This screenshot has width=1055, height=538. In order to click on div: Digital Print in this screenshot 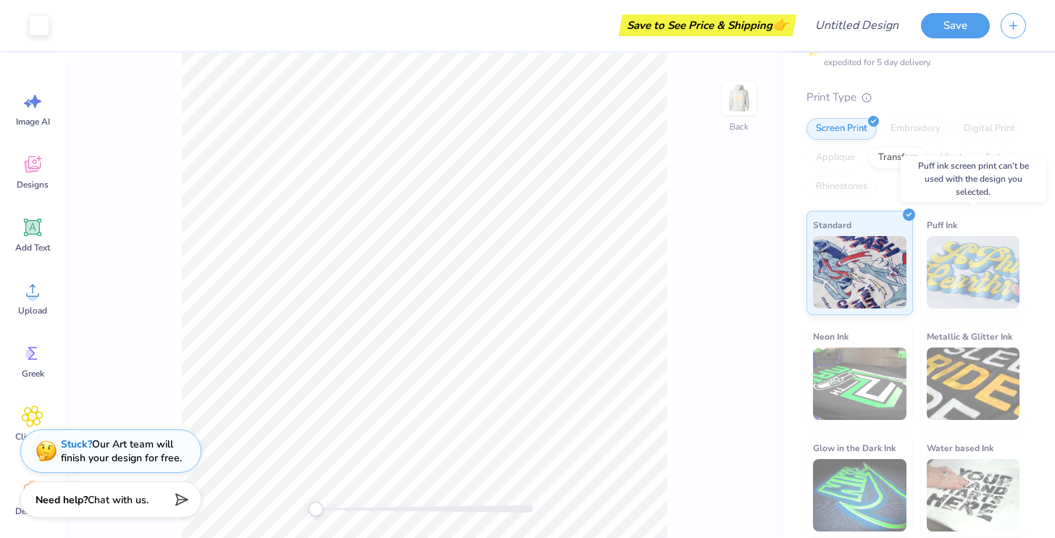, I will do `click(989, 129)`.